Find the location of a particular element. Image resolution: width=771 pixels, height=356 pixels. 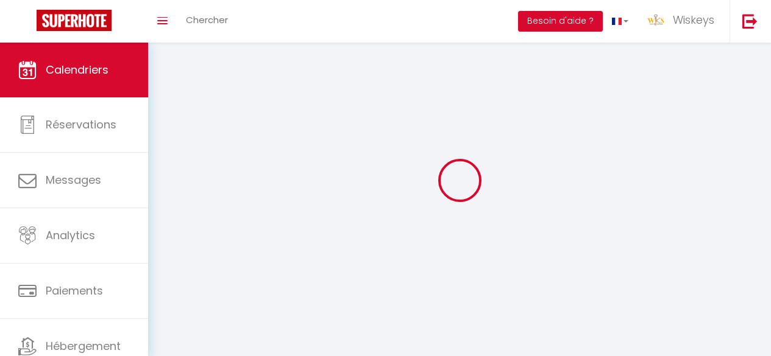

span: Wiskeys is located at coordinates (693, 19).